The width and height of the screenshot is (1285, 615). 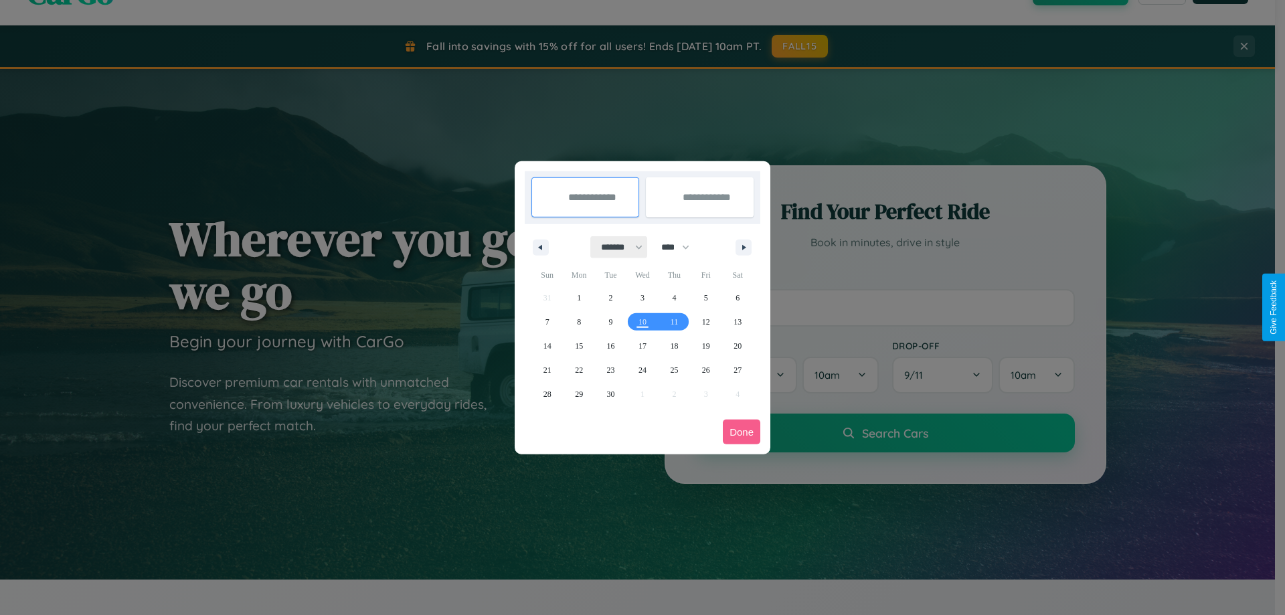 What do you see at coordinates (705, 275) in the screenshot?
I see `span: Fri` at bounding box center [705, 275].